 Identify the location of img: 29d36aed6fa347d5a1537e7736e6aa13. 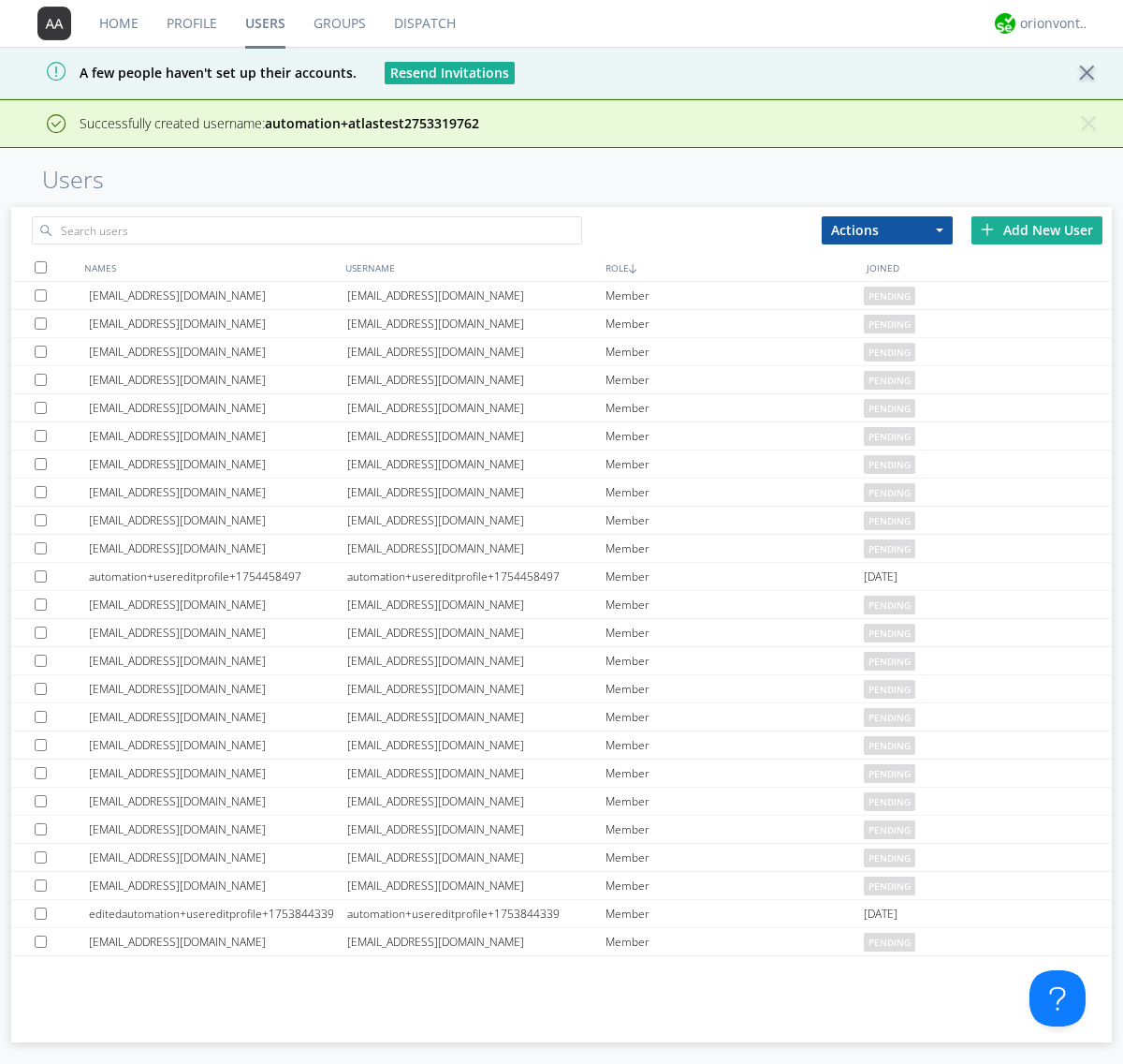
(1006, 24).